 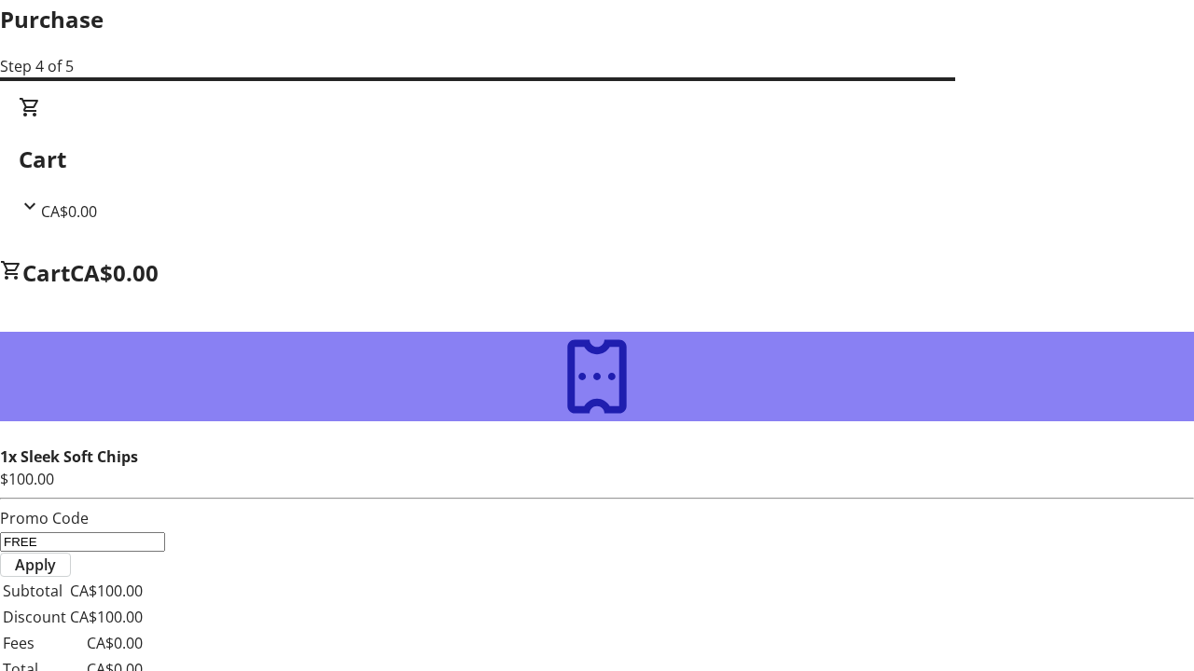 I want to click on td: Discount, so click(x=35, y=617).